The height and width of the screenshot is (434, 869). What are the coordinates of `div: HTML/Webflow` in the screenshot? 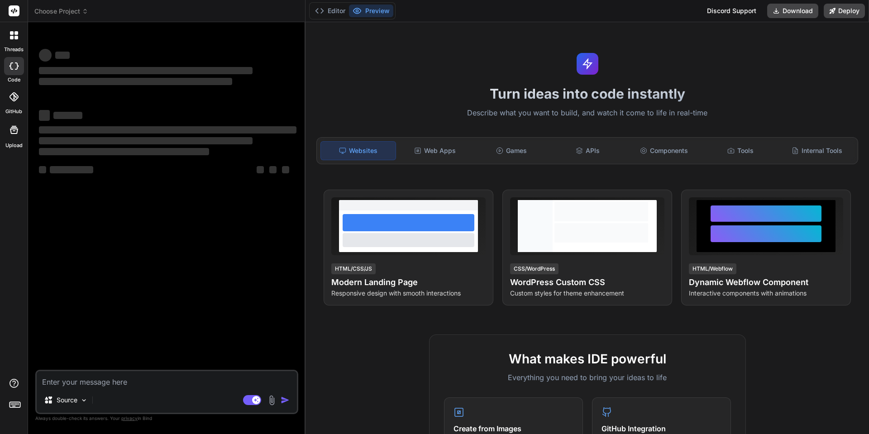 It's located at (713, 269).